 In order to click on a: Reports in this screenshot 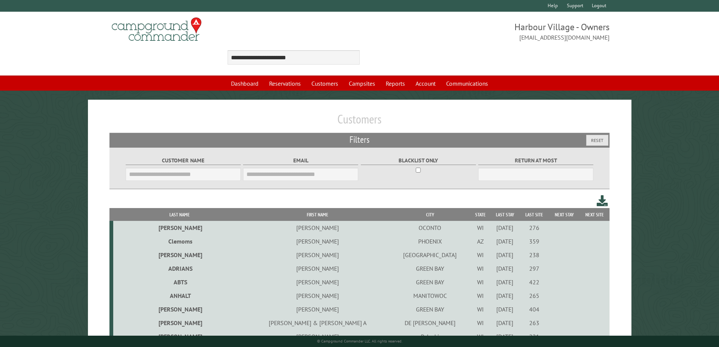, I will do `click(395, 83)`.